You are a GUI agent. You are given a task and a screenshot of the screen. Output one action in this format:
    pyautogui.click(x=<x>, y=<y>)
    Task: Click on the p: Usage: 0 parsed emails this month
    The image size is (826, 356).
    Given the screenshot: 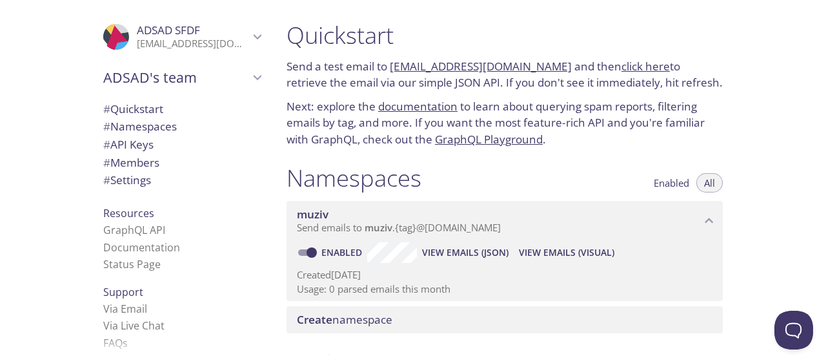 What is the action you would take?
    pyautogui.click(x=505, y=289)
    